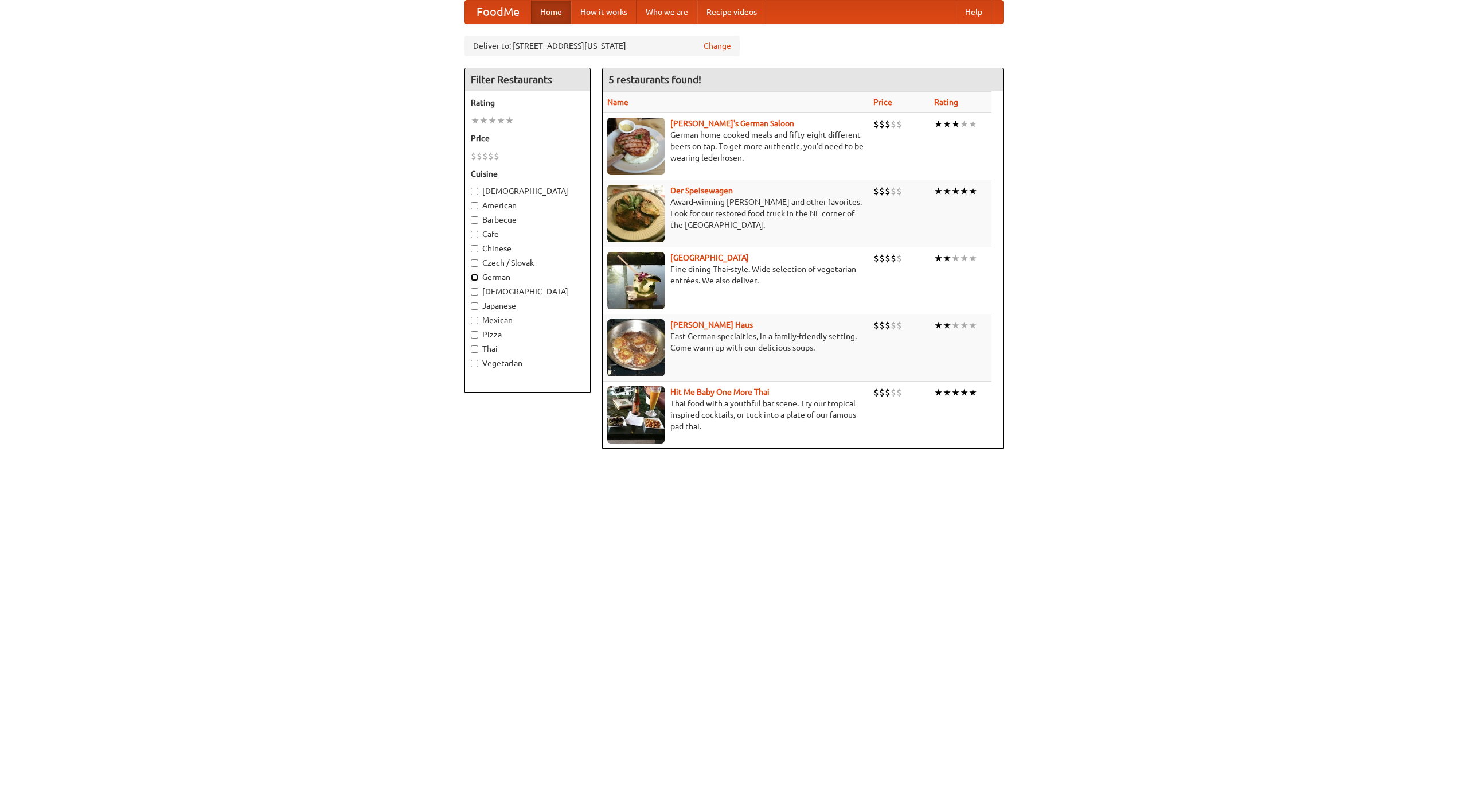  What do you see at coordinates (551, 12) in the screenshot?
I see `a: Home` at bounding box center [551, 12].